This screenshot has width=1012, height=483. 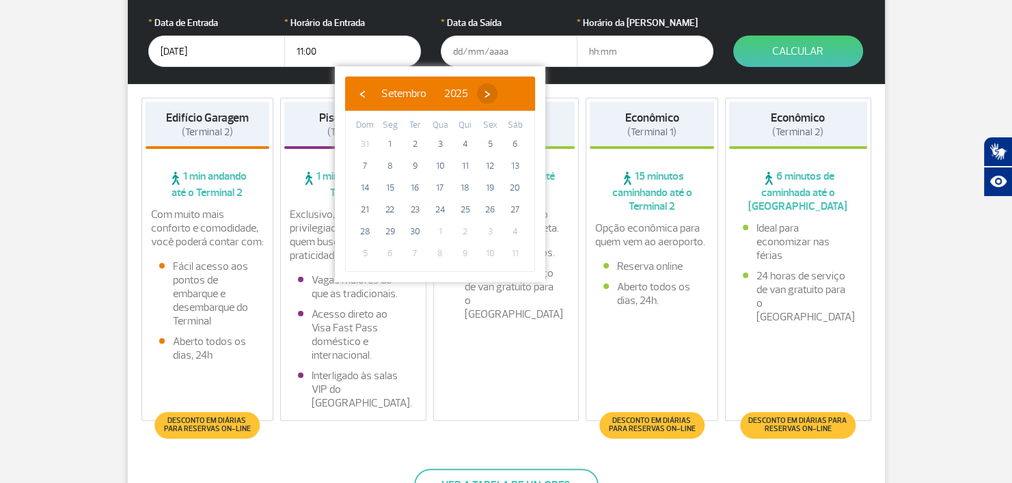 I want to click on li: Reserva online, so click(x=652, y=266).